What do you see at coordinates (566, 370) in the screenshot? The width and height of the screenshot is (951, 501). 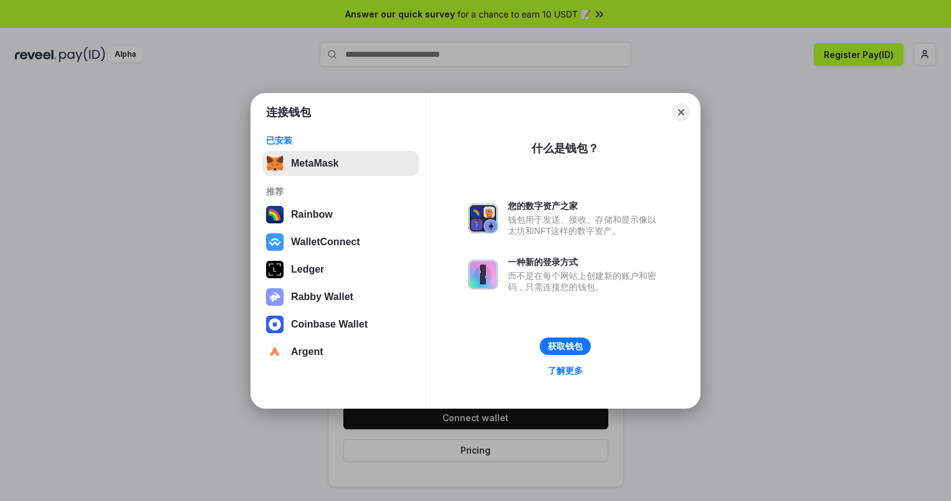 I see `a: 了解更多` at bounding box center [566, 370].